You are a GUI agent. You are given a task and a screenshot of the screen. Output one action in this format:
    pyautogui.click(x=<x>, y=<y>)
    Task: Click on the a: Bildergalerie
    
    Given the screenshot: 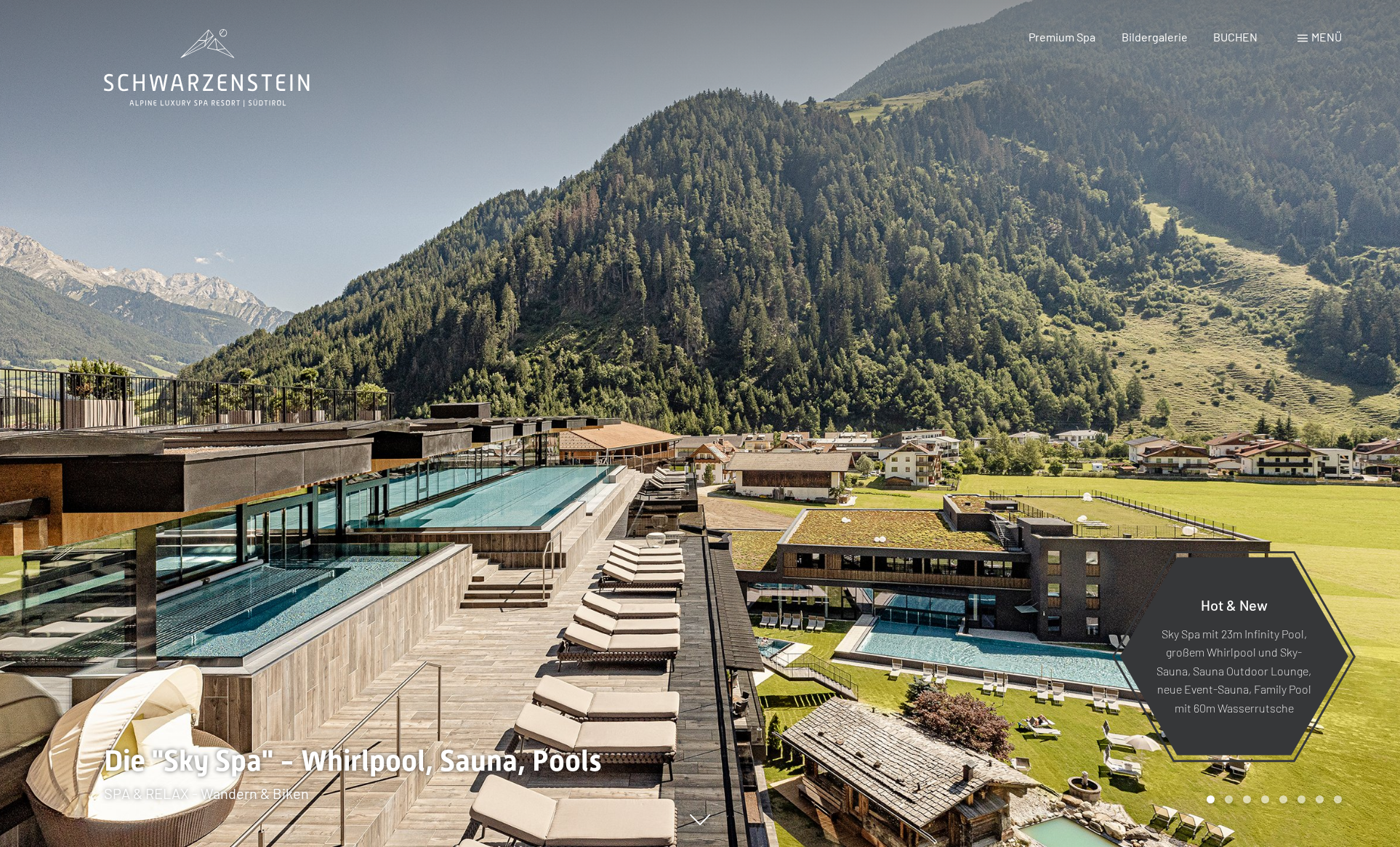 What is the action you would take?
    pyautogui.click(x=1154, y=36)
    